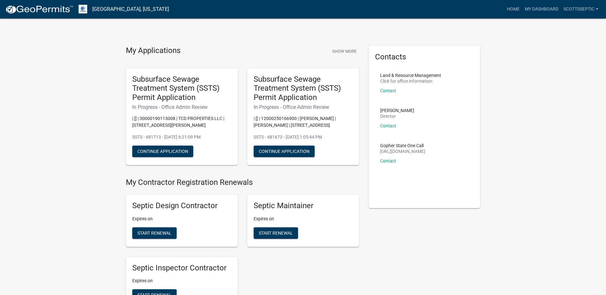  Describe the element at coordinates (424, 57) in the screenshot. I see `h5: Contacts` at that location.